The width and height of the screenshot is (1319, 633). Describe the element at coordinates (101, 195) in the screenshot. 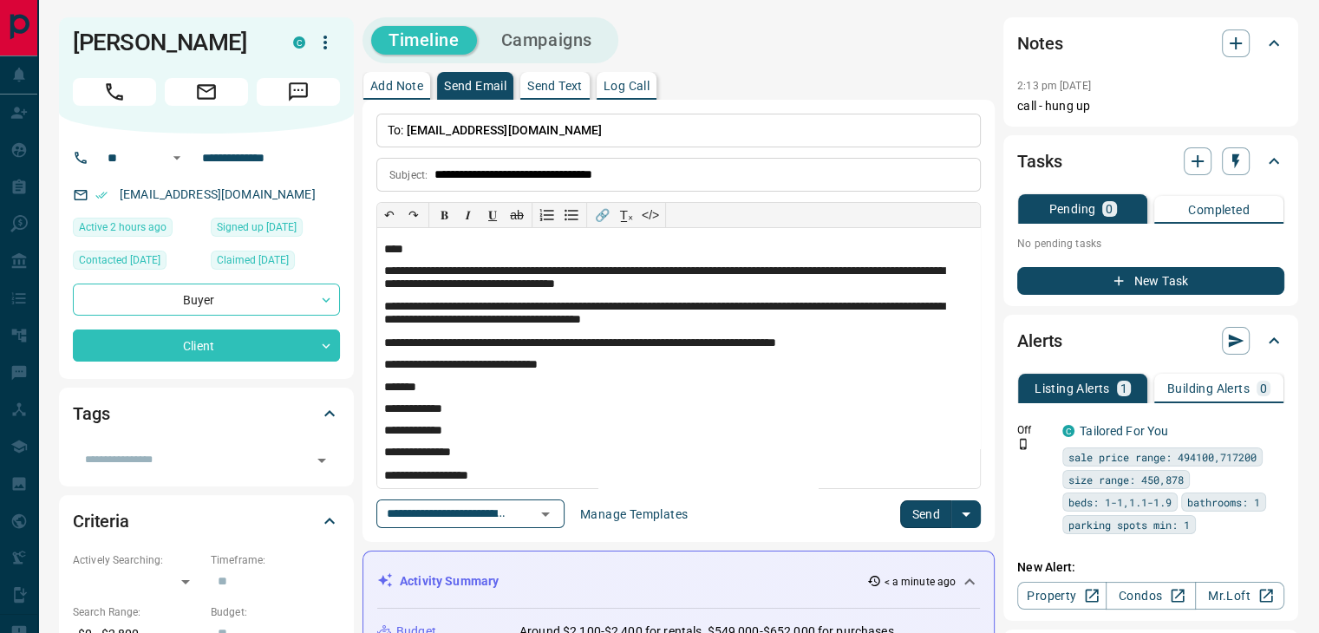

I see `svg: Email Verified` at that location.